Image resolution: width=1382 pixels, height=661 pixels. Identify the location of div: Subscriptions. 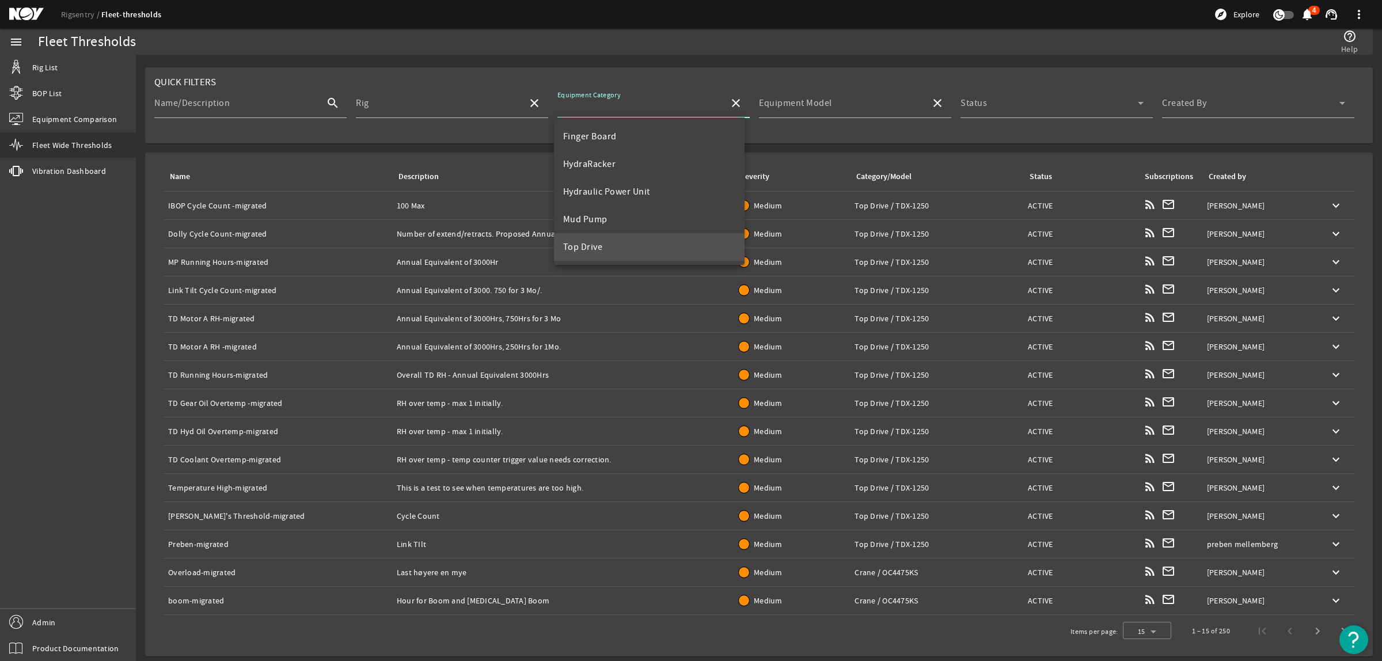
(1169, 177).